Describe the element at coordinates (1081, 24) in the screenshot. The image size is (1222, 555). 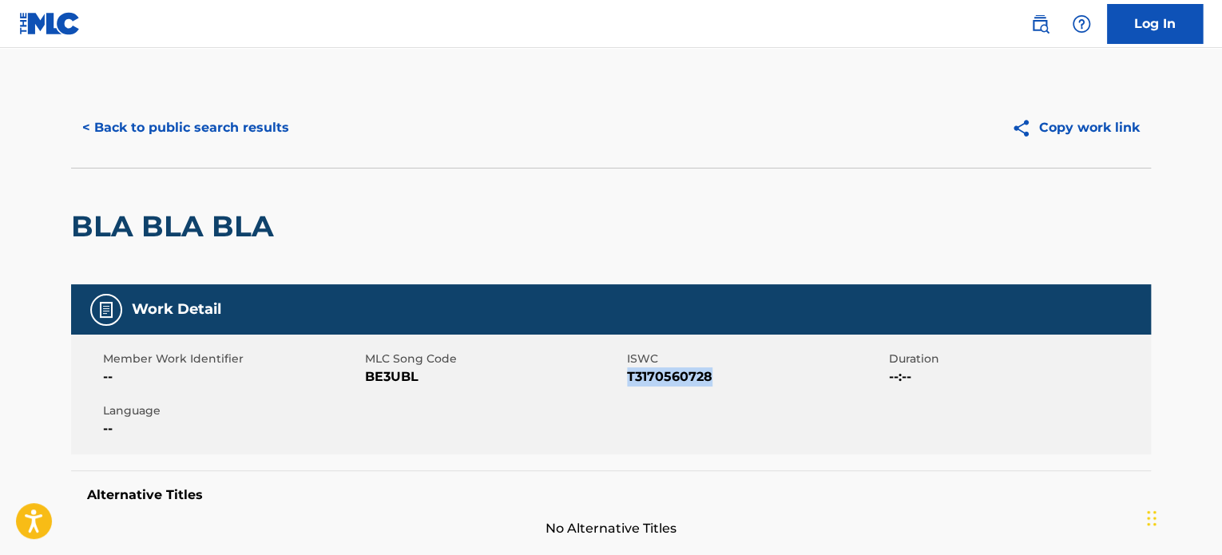
I see `div: Help` at that location.